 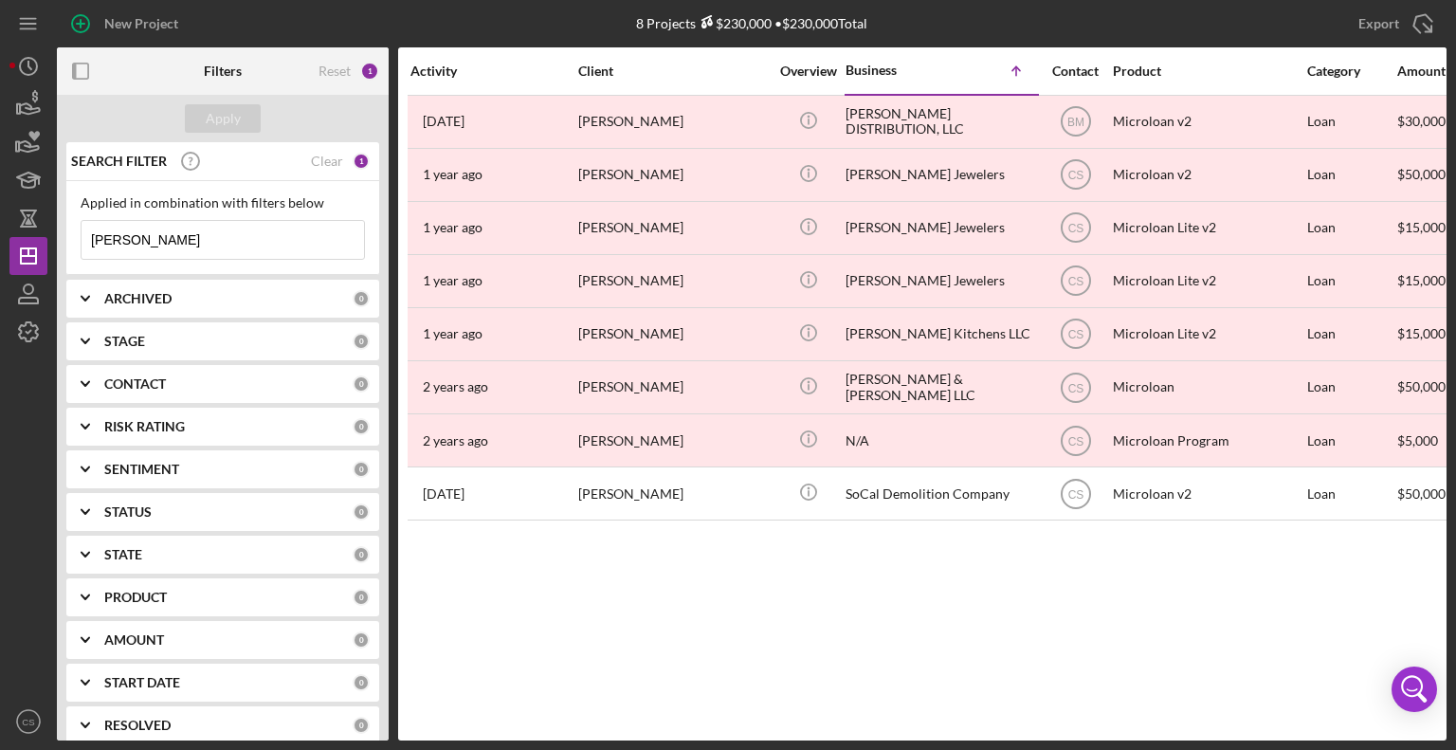 What do you see at coordinates (893, 70) in the screenshot?
I see `div: Business` at bounding box center [893, 70].